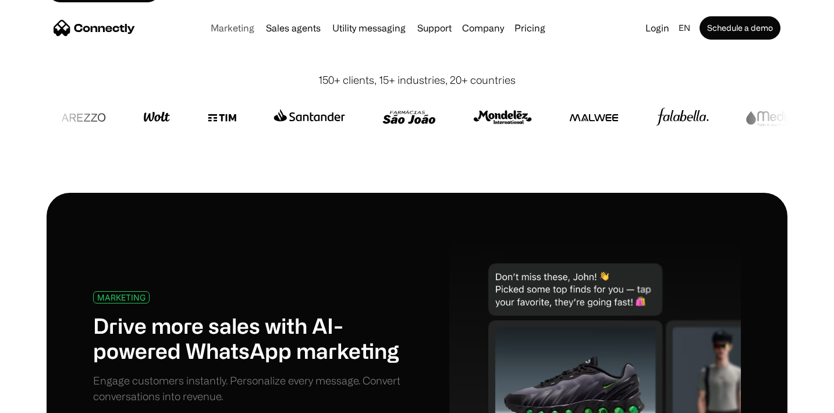  Describe the element at coordinates (434, 28) in the screenshot. I see `a: Support` at that location.